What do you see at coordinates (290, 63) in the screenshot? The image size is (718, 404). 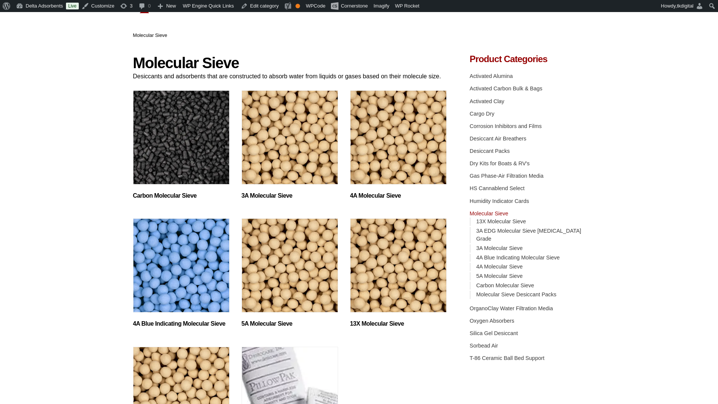 I see `h1: Molecular Sieve` at bounding box center [290, 63].